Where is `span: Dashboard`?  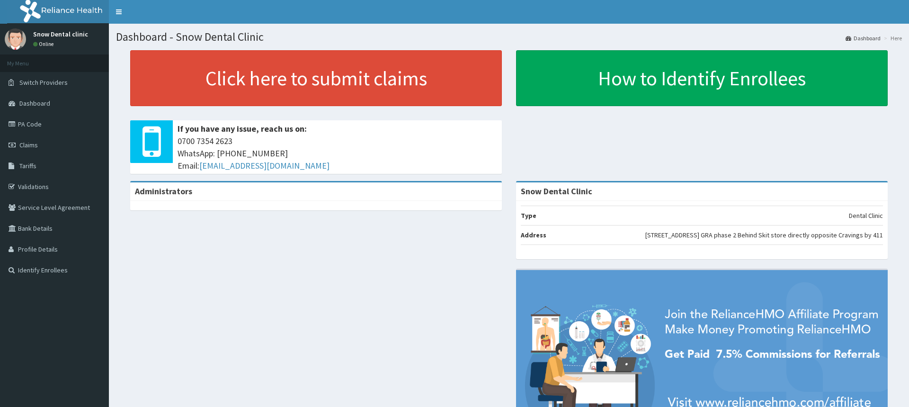
span: Dashboard is located at coordinates (35, 103).